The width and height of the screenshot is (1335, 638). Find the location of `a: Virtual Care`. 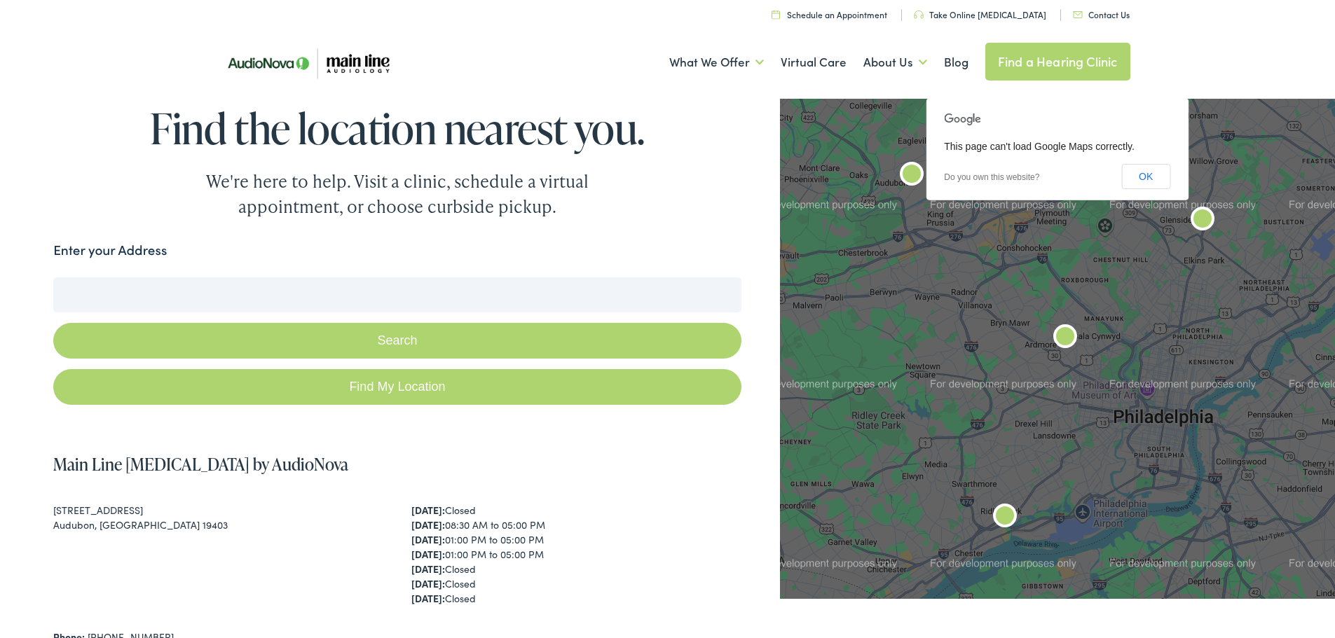

a: Virtual Care is located at coordinates (813, 62).